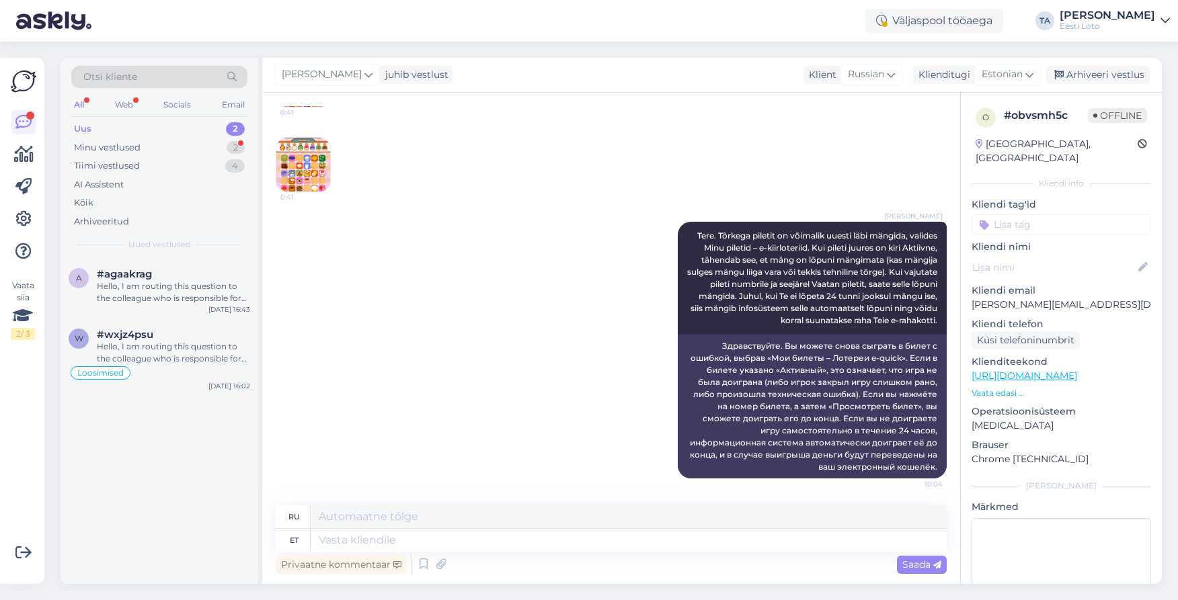  I want to click on span: Russian, so click(866, 75).